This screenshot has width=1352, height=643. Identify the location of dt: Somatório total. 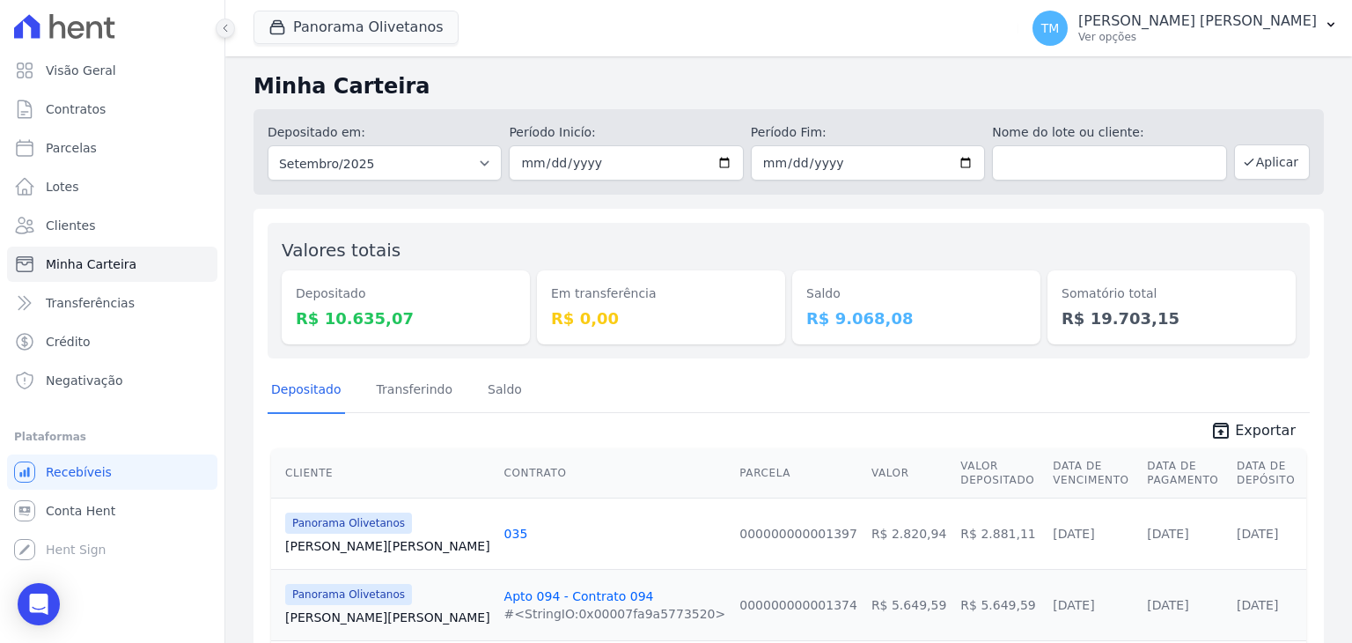
(1172, 293).